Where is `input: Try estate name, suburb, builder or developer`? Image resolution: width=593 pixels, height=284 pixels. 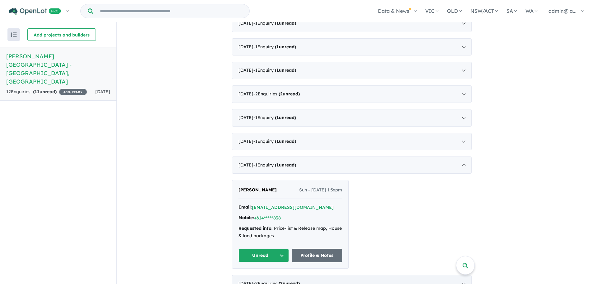
input: Try estate name, suburb, builder or developer is located at coordinates (171, 11).